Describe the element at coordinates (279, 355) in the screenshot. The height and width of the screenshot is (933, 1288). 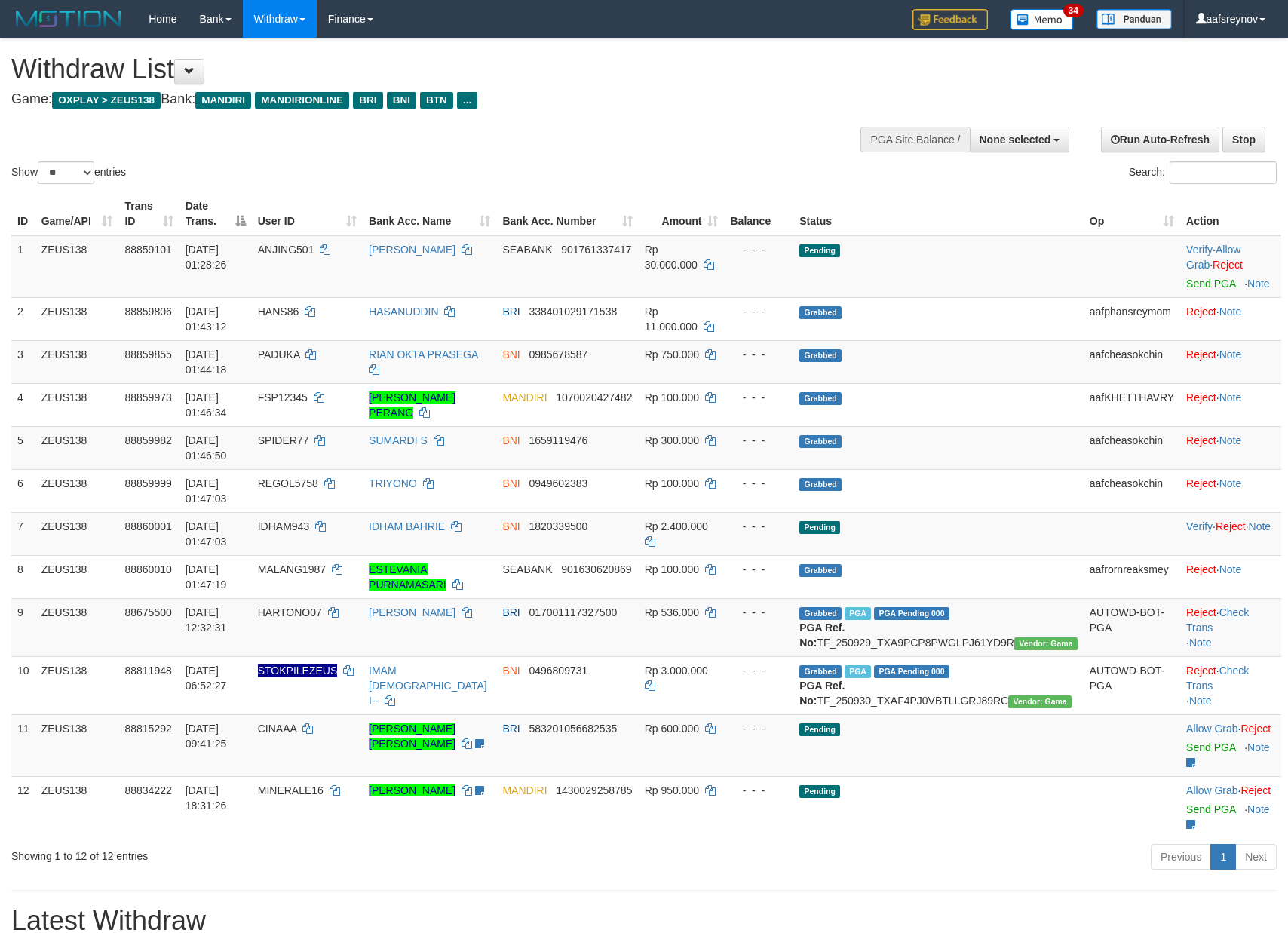
I see `span: PADUKA` at that location.